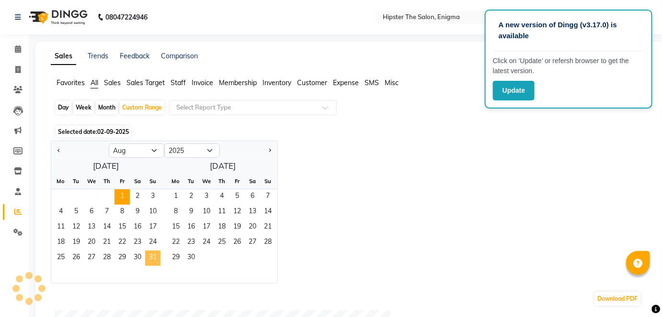 This screenshot has width=662, height=317. What do you see at coordinates (137, 228) in the screenshot?
I see `div: Saturday, August 16, 2025` at bounding box center [137, 228].